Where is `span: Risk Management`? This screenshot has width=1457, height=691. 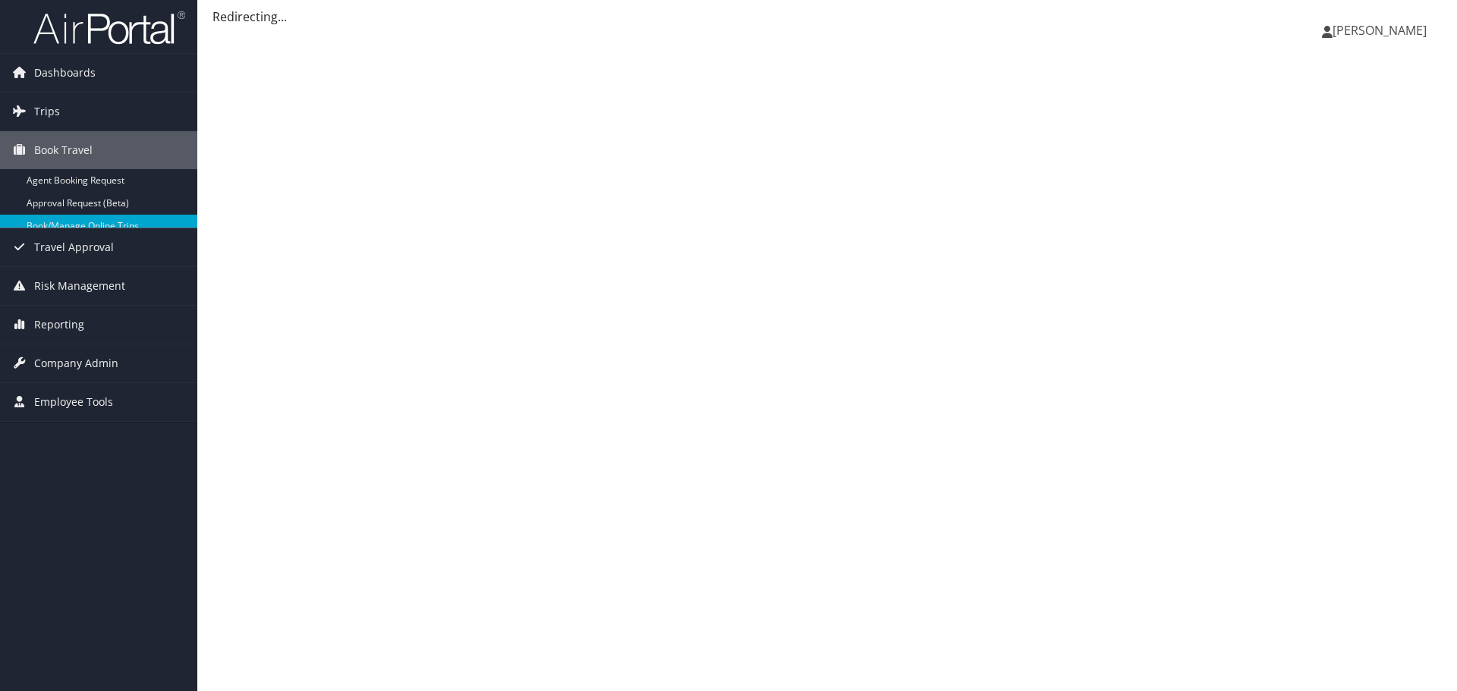 span: Risk Management is located at coordinates (80, 286).